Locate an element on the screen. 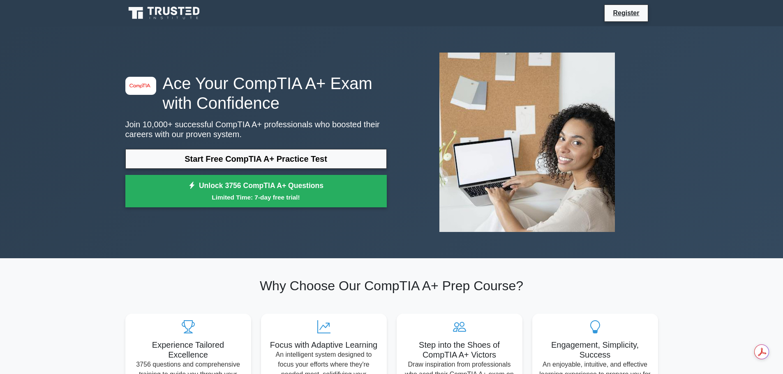 This screenshot has height=374, width=783. h5: Focus with Adaptive Learning is located at coordinates (324, 345).